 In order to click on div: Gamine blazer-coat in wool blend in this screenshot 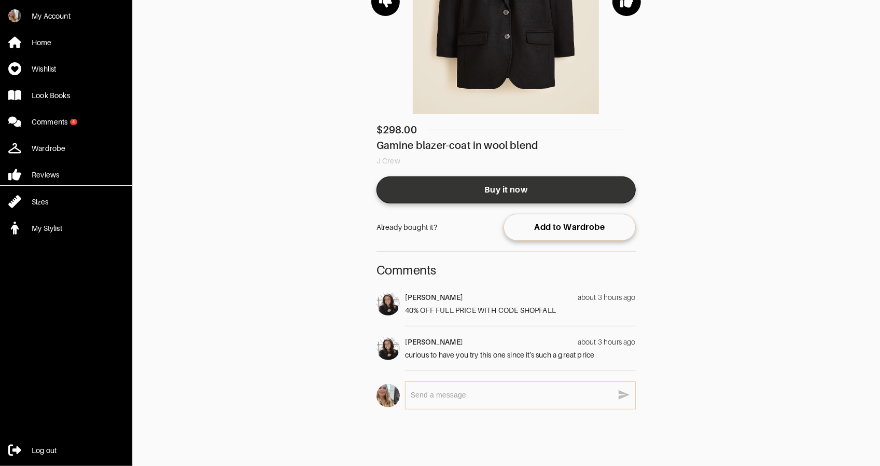, I will do `click(506, 145)`.